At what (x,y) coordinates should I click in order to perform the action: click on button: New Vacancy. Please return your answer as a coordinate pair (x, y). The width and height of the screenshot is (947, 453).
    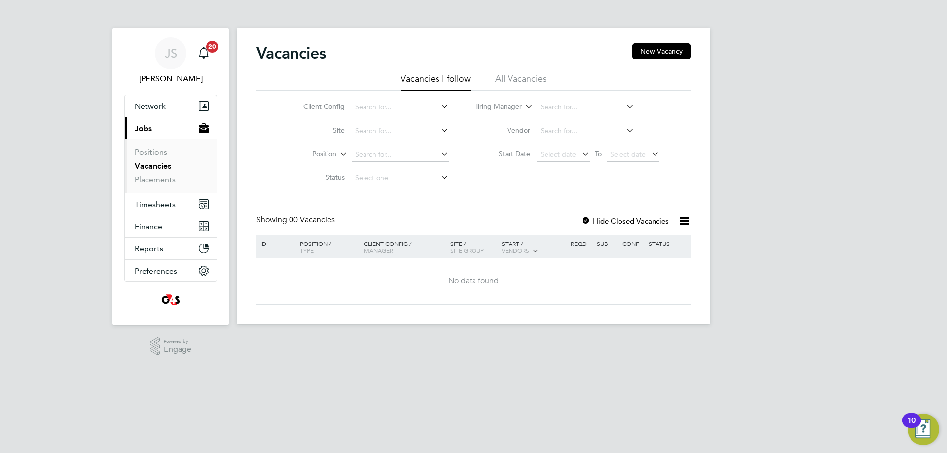
    Looking at the image, I should click on (662, 51).